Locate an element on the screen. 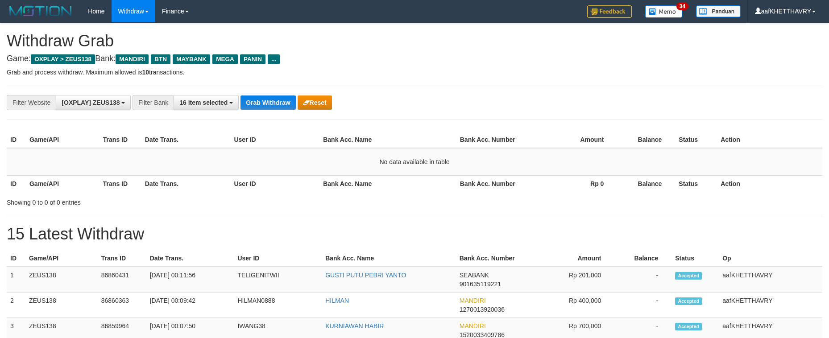  td: 86860431 is located at coordinates (122, 280).